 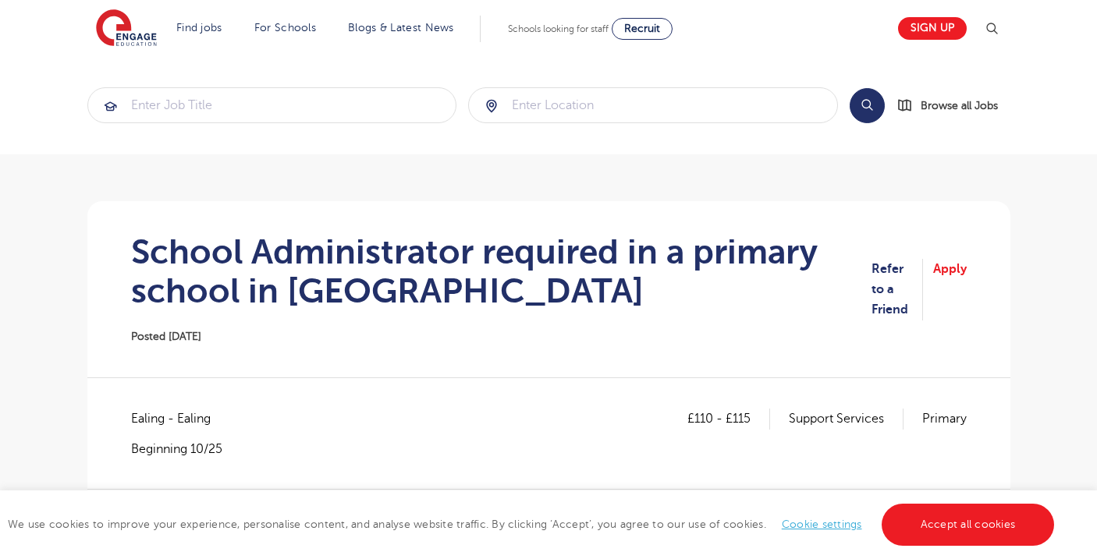 I want to click on span: Browse all Jobs, so click(x=959, y=105).